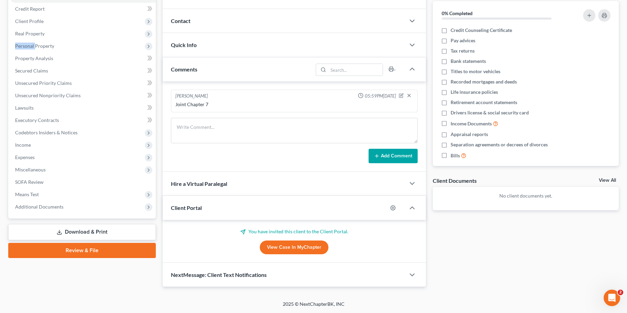 The height and width of the screenshot is (313, 627). I want to click on p: No client documents yet., so click(526, 196).